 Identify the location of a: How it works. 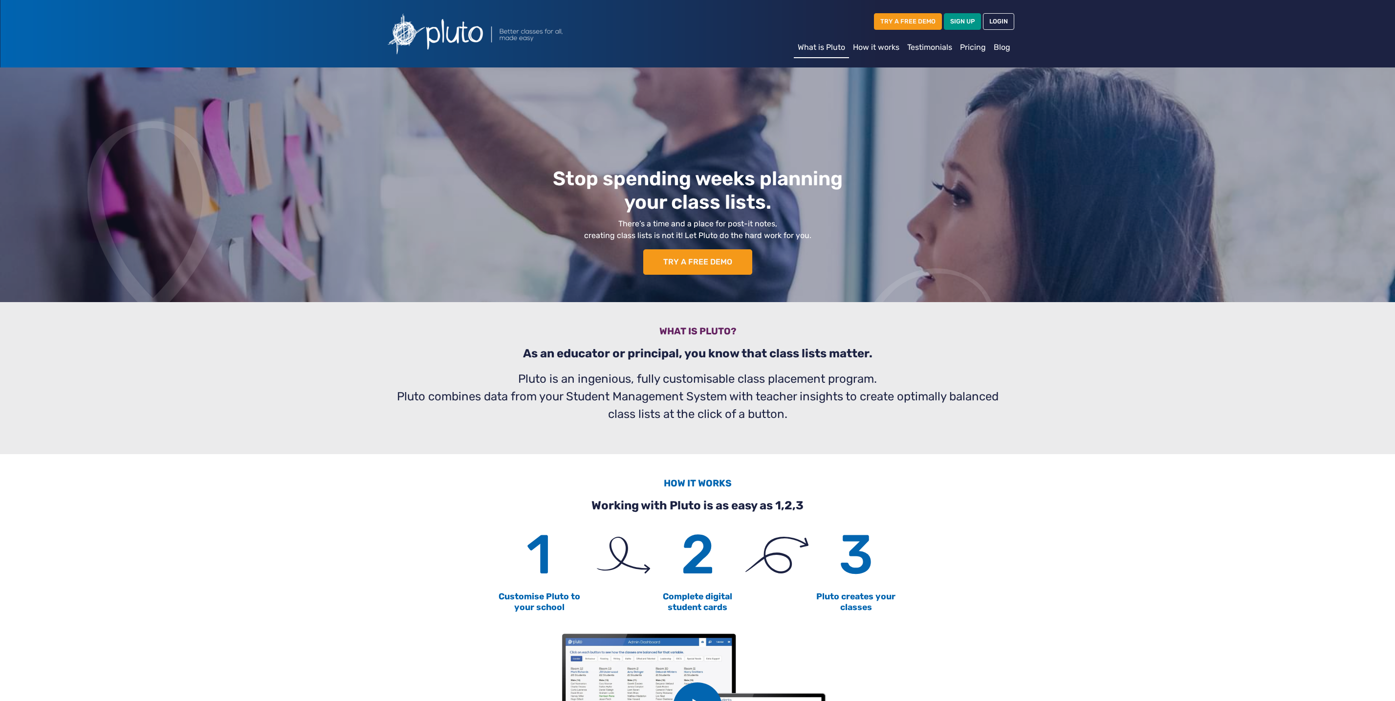
(876, 47).